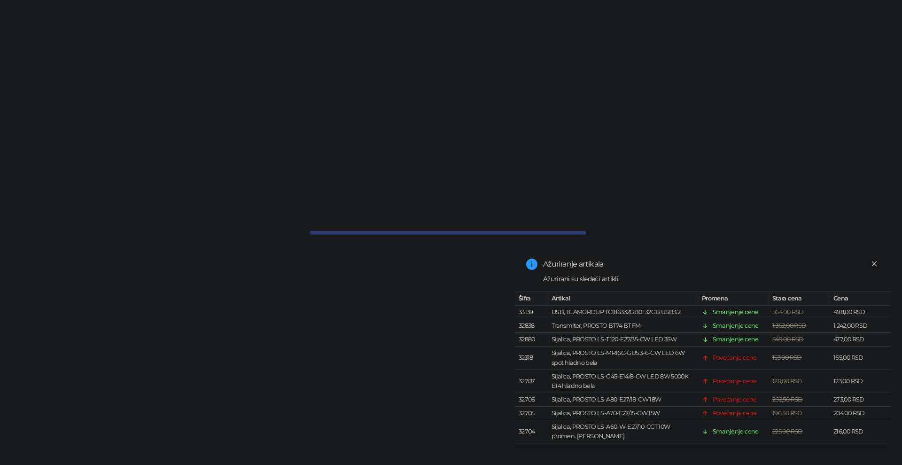 The image size is (902, 465). Describe the element at coordinates (860, 339) in the screenshot. I see `td: 477,00 RSD` at that location.